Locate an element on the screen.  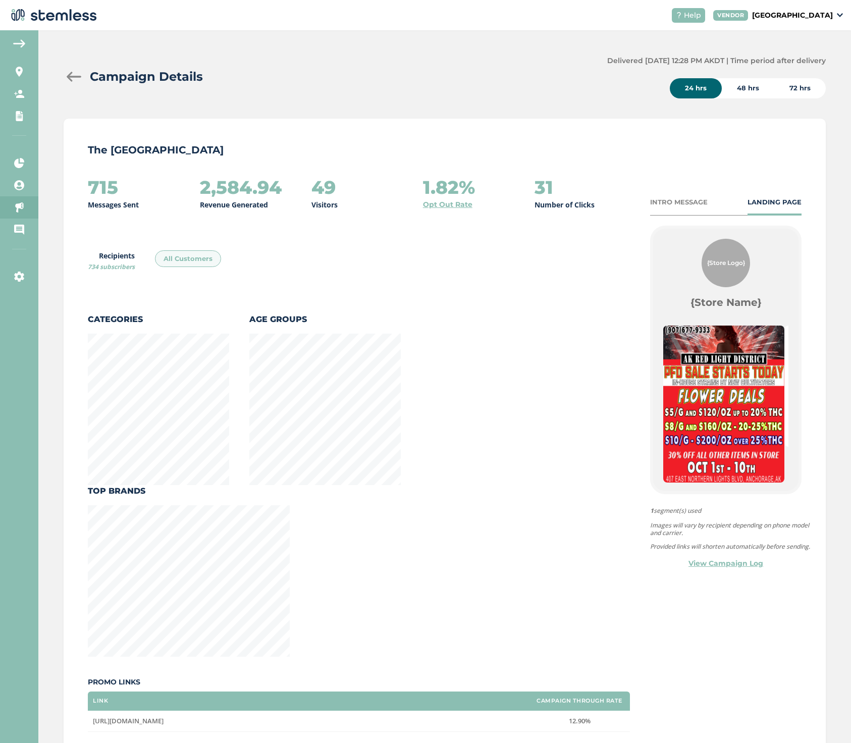
span: 734 subscribers is located at coordinates (111, 266).